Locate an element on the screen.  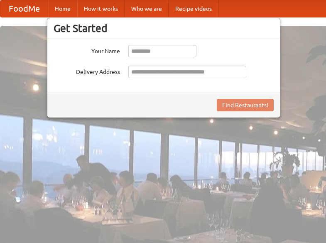
a: Who we are is located at coordinates (146, 9).